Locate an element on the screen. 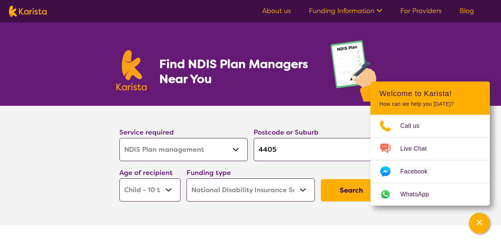 The height and width of the screenshot is (243, 501). h1: Find NDIS Plan Managers Near You is located at coordinates (237, 71).